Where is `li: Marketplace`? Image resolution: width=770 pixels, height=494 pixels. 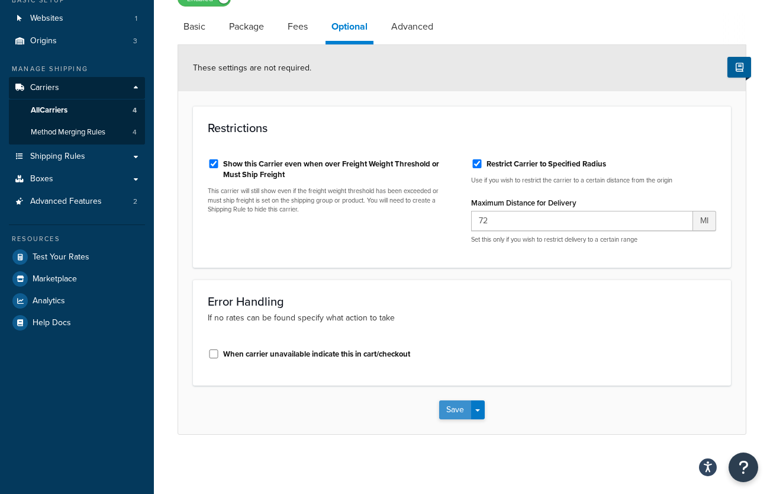
li: Marketplace is located at coordinates (77, 279).